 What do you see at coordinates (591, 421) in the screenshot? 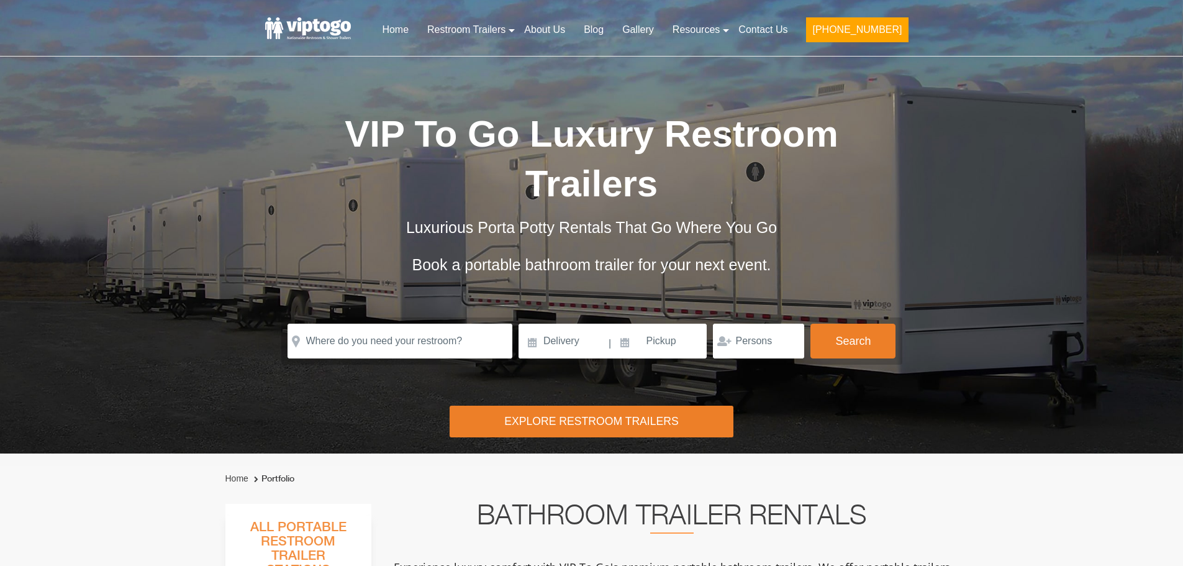
I see `div: Explore Restroom Trailers` at bounding box center [591, 421].